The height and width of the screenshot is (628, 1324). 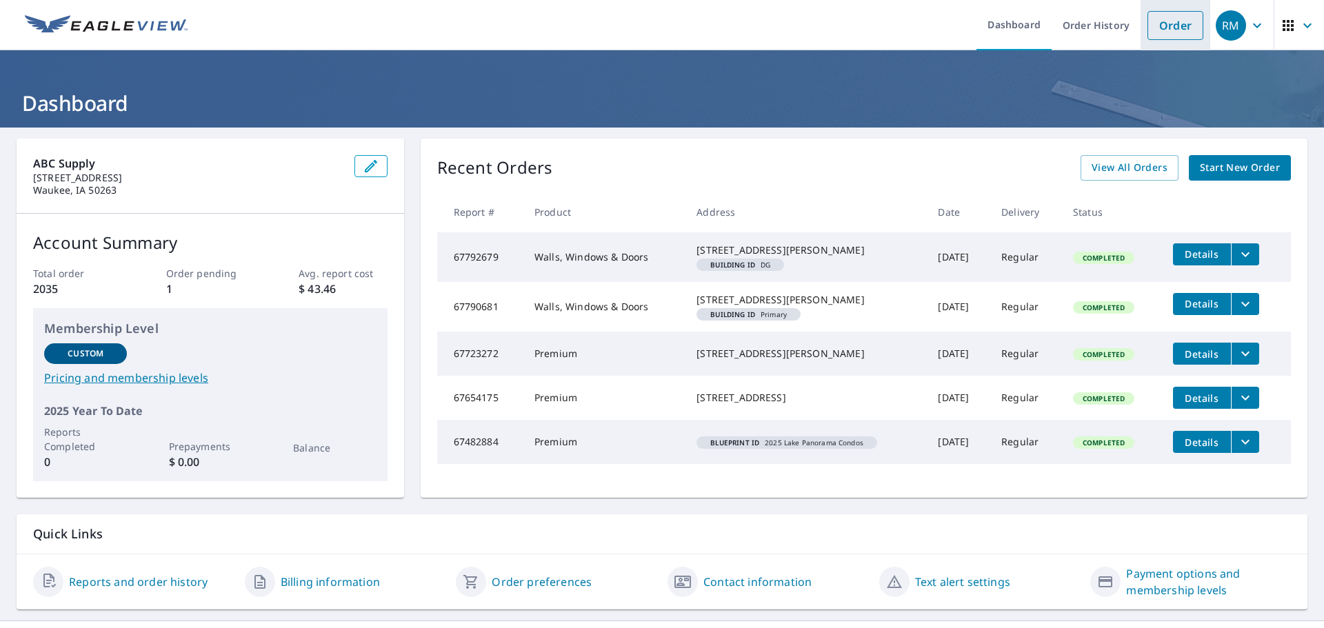 I want to click on td: 67654175, so click(x=480, y=398).